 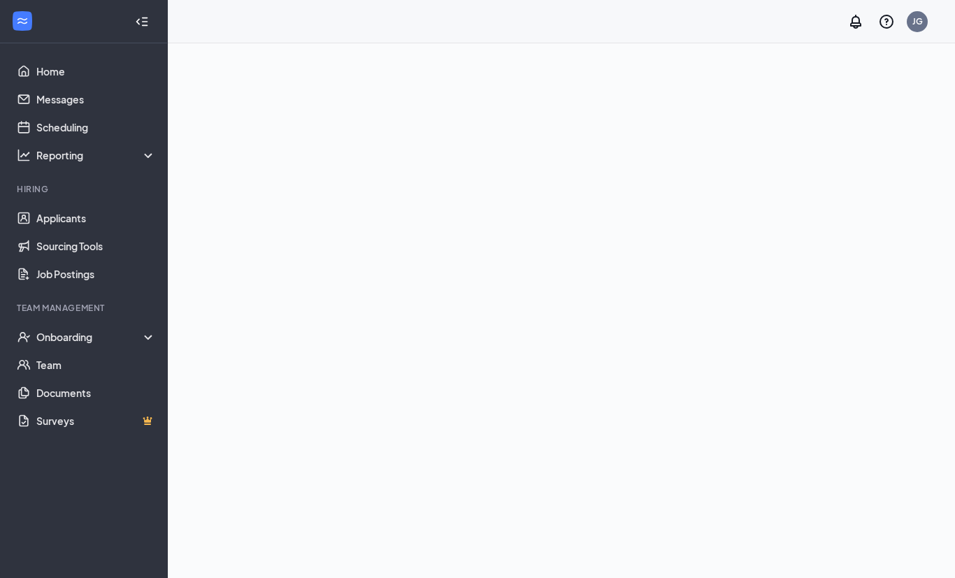 What do you see at coordinates (96, 155) in the screenshot?
I see `div: Reporting` at bounding box center [96, 155].